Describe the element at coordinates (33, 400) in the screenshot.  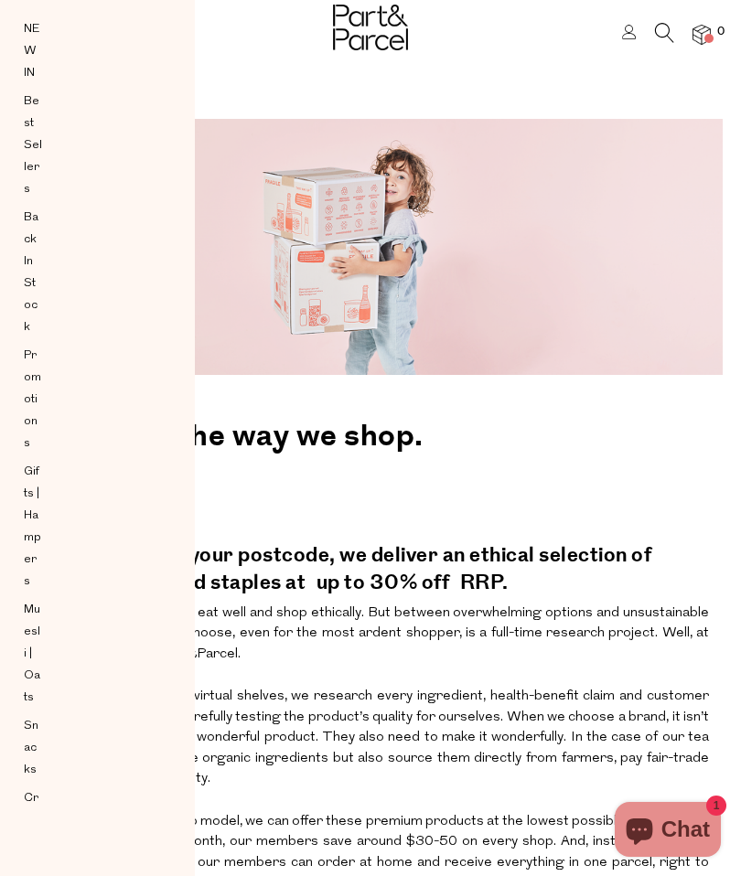
I see `span: Promotions` at that location.